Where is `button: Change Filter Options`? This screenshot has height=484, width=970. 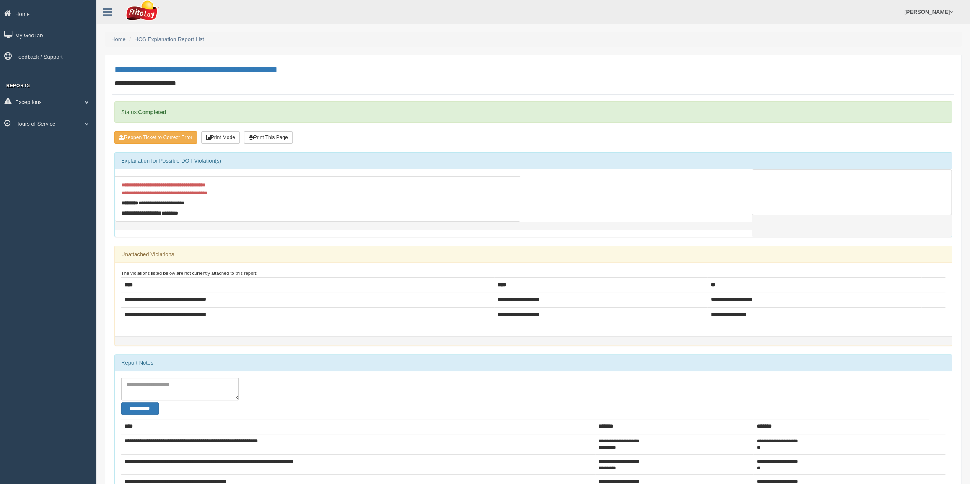
button: Change Filter Options is located at coordinates (140, 409).